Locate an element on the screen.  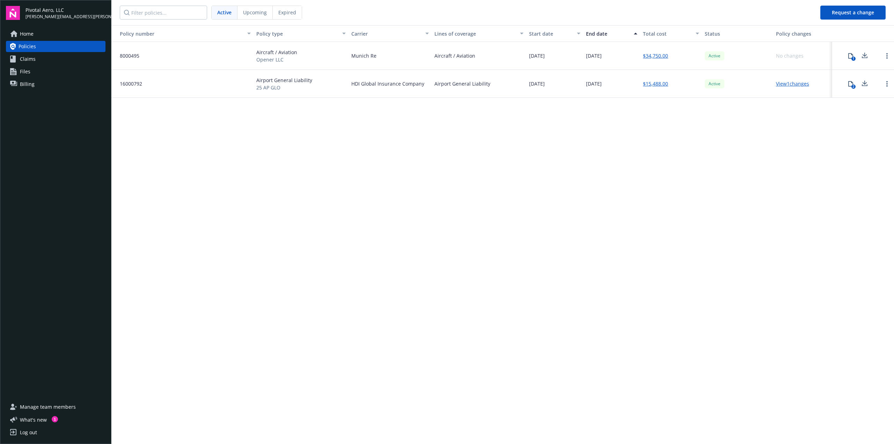
span: Files is located at coordinates (25, 72).